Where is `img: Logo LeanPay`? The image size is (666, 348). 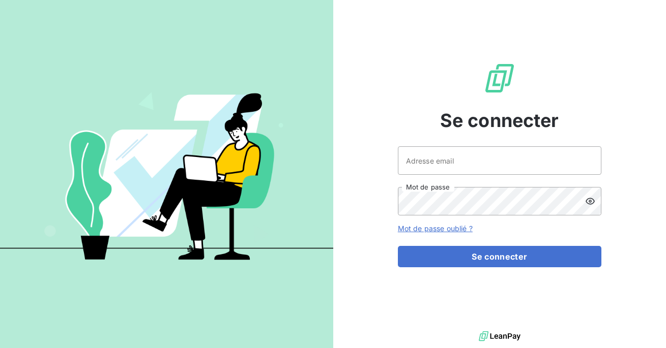 img: Logo LeanPay is located at coordinates (499, 78).